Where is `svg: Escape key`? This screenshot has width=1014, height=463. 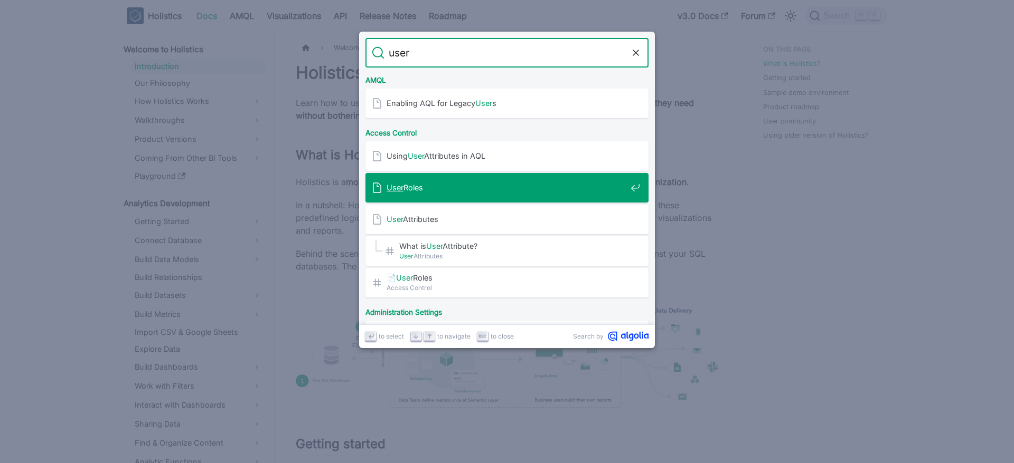
svg: Escape key is located at coordinates (482, 336).